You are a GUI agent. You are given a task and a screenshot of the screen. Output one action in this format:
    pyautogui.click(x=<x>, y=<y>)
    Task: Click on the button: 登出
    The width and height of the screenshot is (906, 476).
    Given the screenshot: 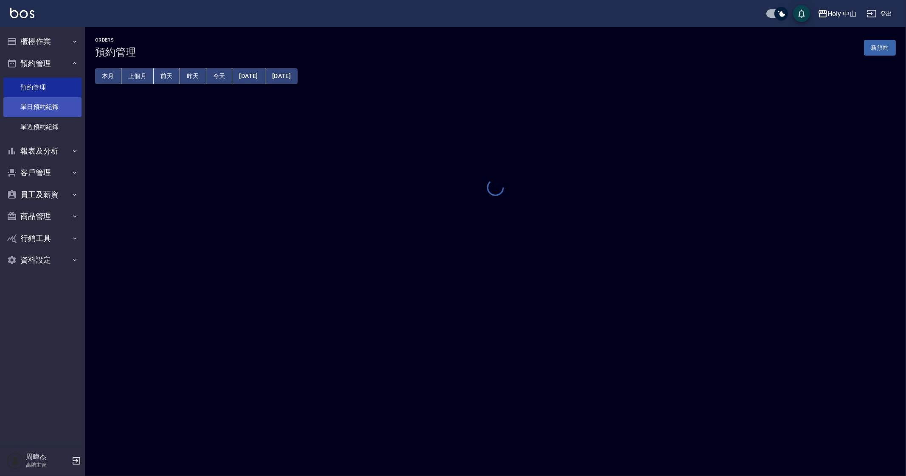 What is the action you would take?
    pyautogui.click(x=879, y=14)
    